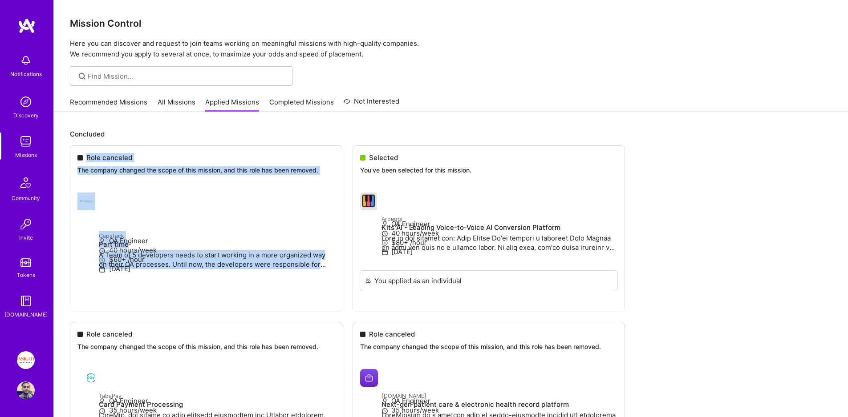 The height and width of the screenshot is (417, 848). What do you see at coordinates (109, 105) in the screenshot?
I see `a: Recommended Missions` at bounding box center [109, 105].